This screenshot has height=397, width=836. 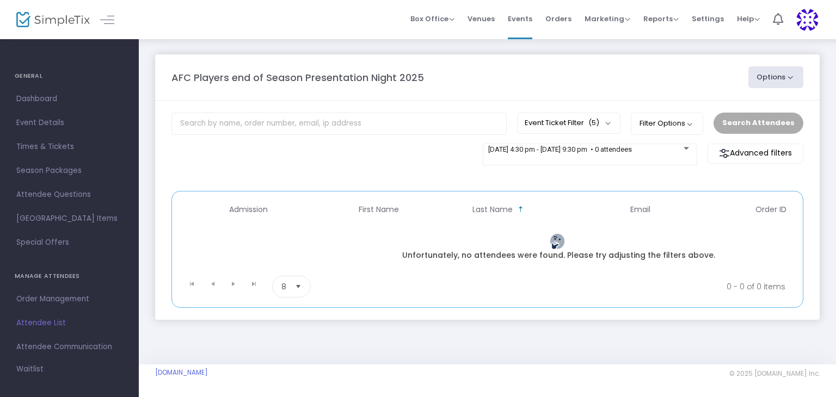 What do you see at coordinates (748, 18) in the screenshot?
I see `span: Help` at bounding box center [748, 18].